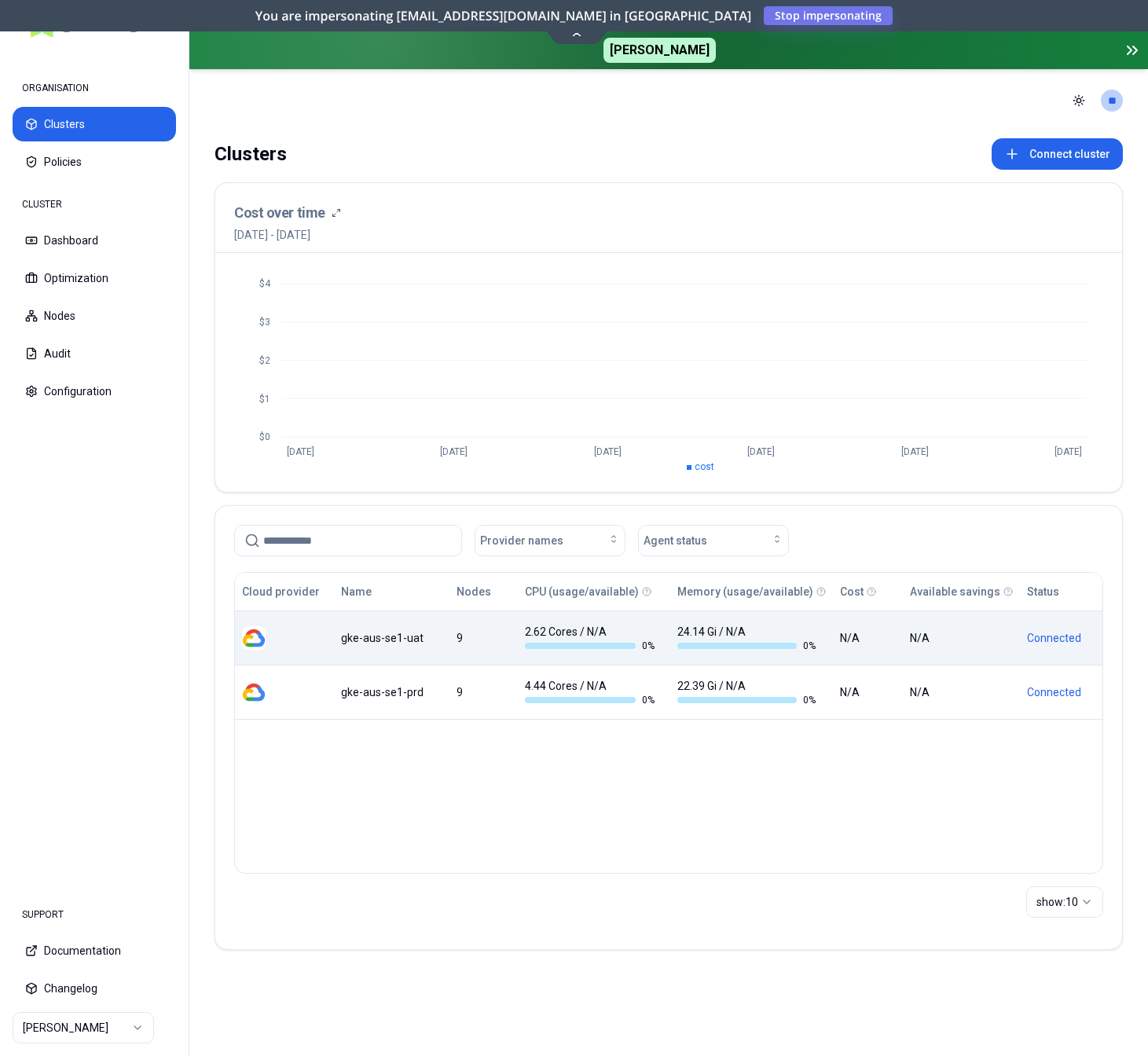 This screenshot has width=1148, height=1056. I want to click on button: Policies, so click(94, 162).